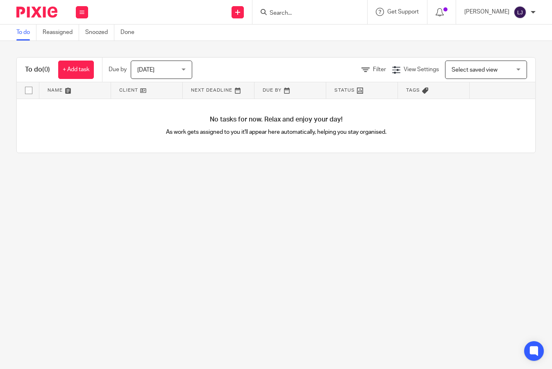 This screenshot has height=369, width=552. What do you see at coordinates (379, 70) in the screenshot?
I see `span: Filter` at bounding box center [379, 70].